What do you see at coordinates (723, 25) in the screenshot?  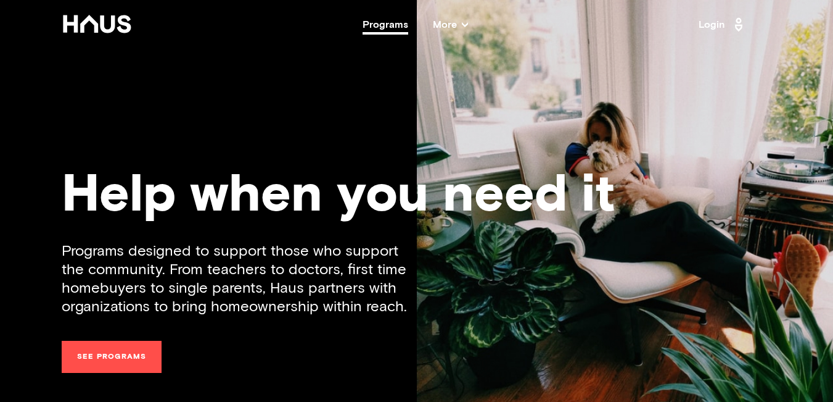 I see `a: Login` at bounding box center [723, 25].